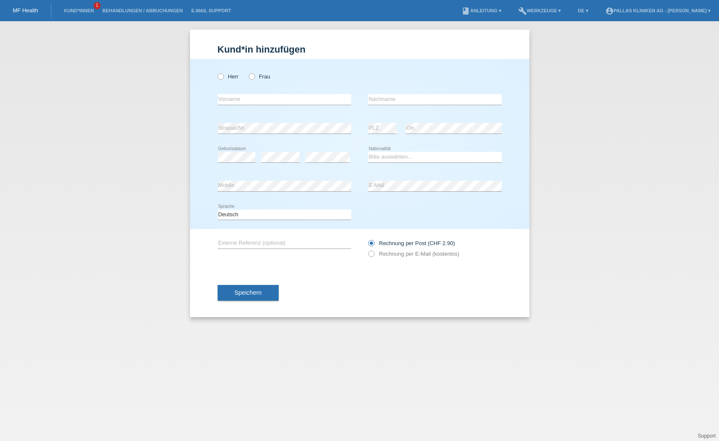 This screenshot has height=441, width=719. What do you see at coordinates (259, 76) in the screenshot?
I see `label: Frau` at bounding box center [259, 76].